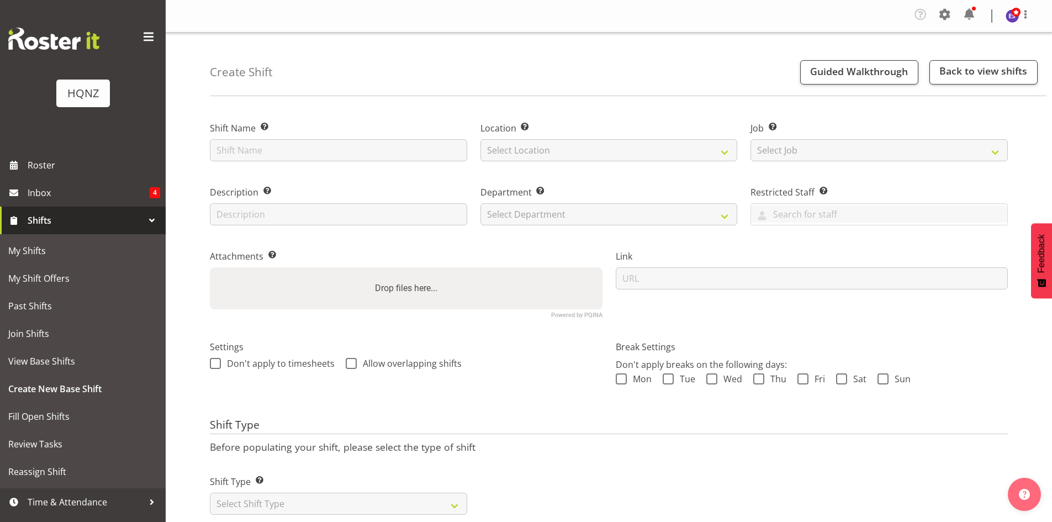 The image size is (1052, 522). I want to click on label: Location, so click(609, 128).